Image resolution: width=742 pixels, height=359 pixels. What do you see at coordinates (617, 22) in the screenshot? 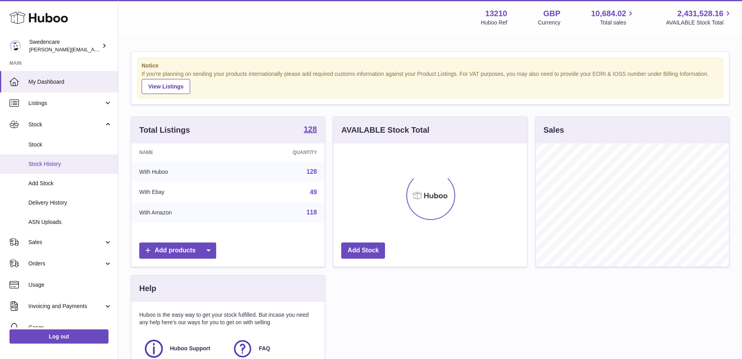
I see `span: Total sales` at bounding box center [617, 22].